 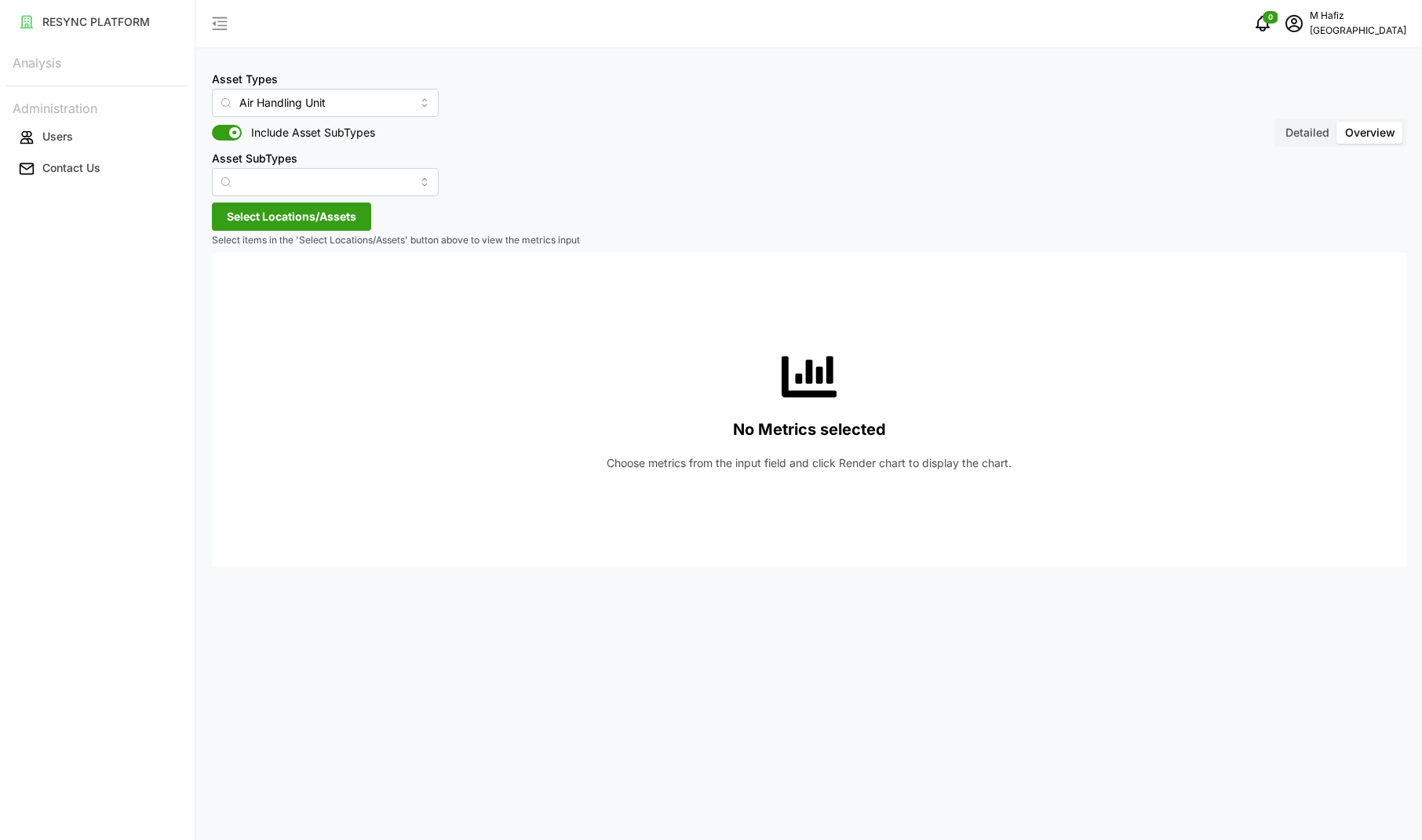 What do you see at coordinates (1371, 132) in the screenshot?
I see `span: Overview` at bounding box center [1371, 132].